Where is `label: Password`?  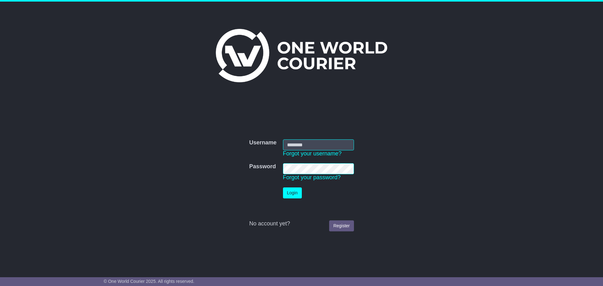
label: Password is located at coordinates (262, 167).